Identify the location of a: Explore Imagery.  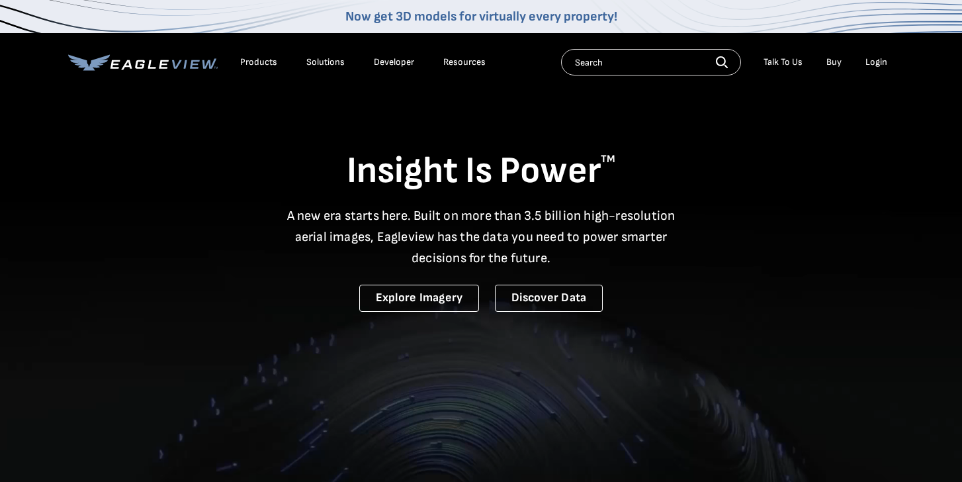
(419, 298).